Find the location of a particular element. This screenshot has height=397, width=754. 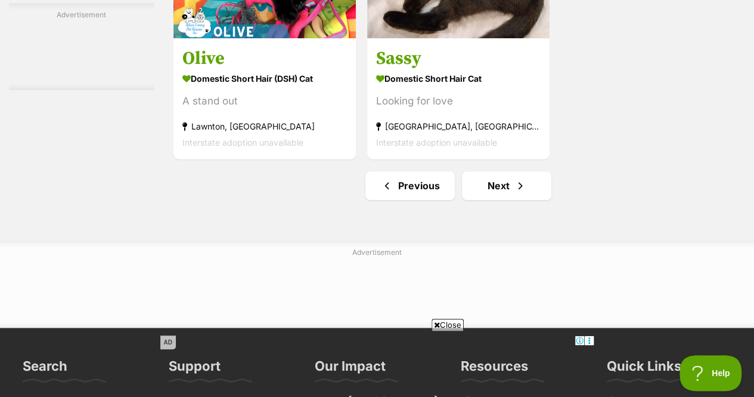

span: Close is located at coordinates (448, 324).